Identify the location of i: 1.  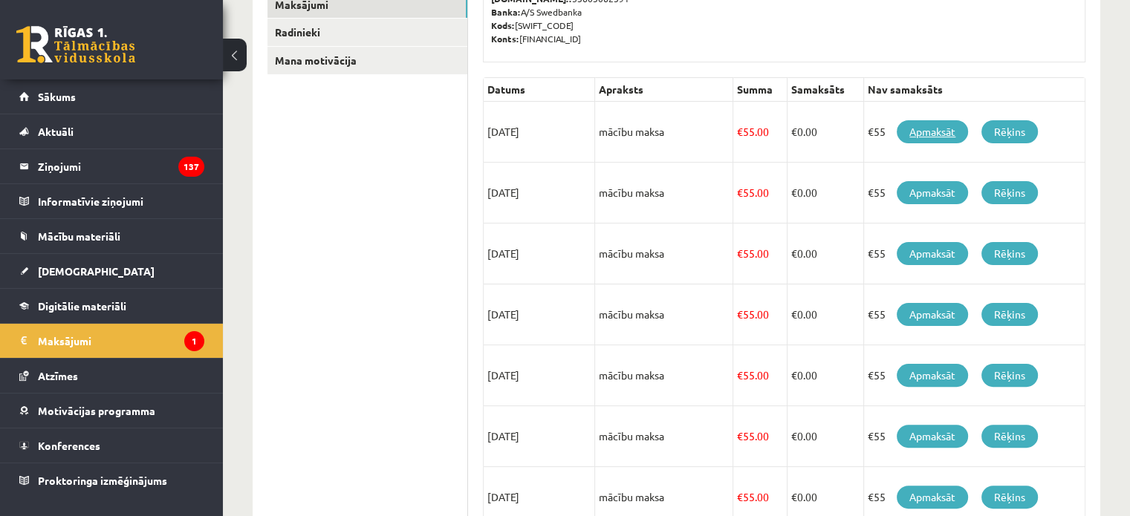
(194, 341).